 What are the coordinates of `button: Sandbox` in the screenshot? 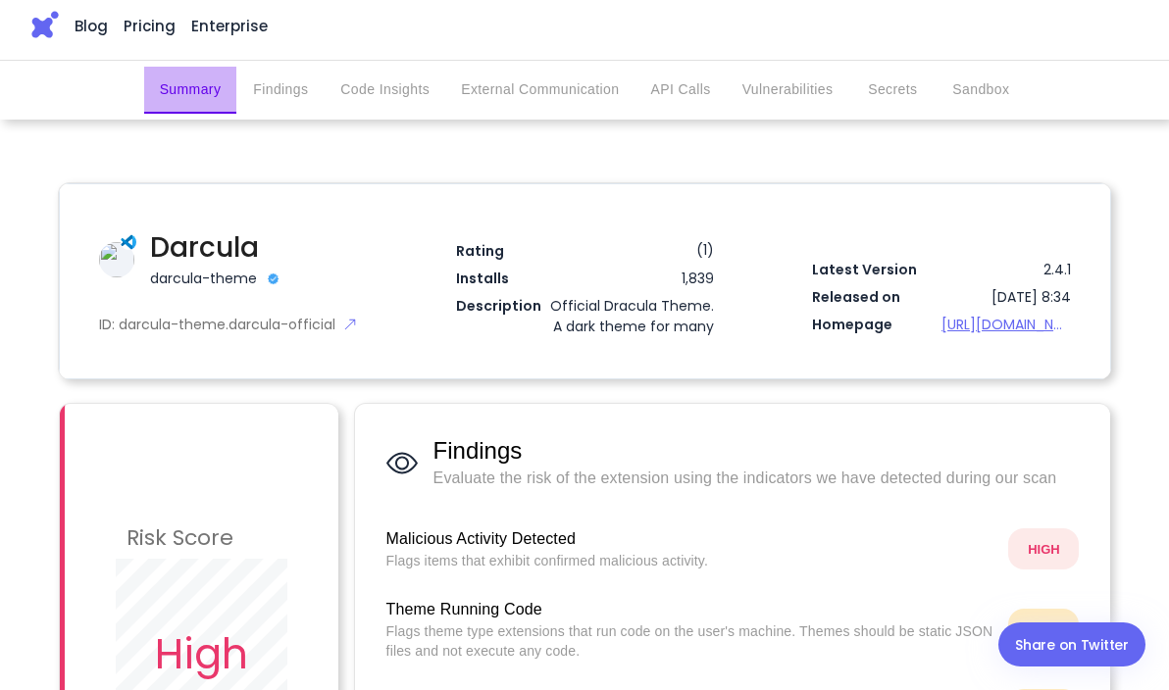 It's located at (980, 90).